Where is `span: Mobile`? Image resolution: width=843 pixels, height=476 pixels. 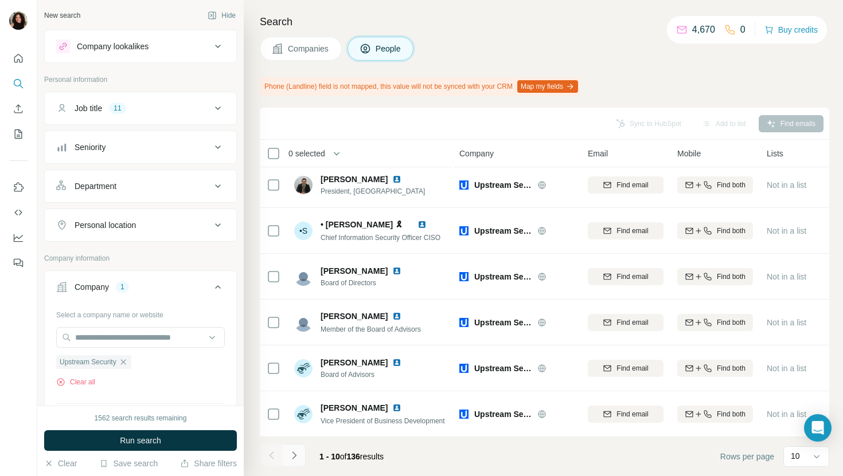 span: Mobile is located at coordinates (688, 154).